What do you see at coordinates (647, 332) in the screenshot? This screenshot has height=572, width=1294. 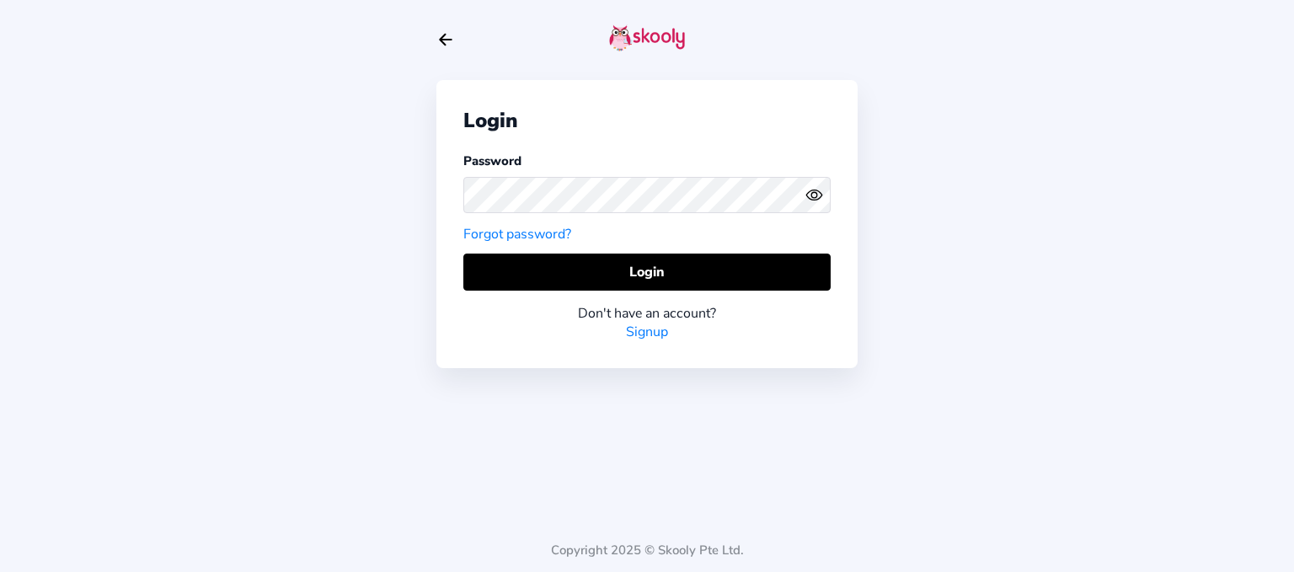 I see `a: Signup` at bounding box center [647, 332].